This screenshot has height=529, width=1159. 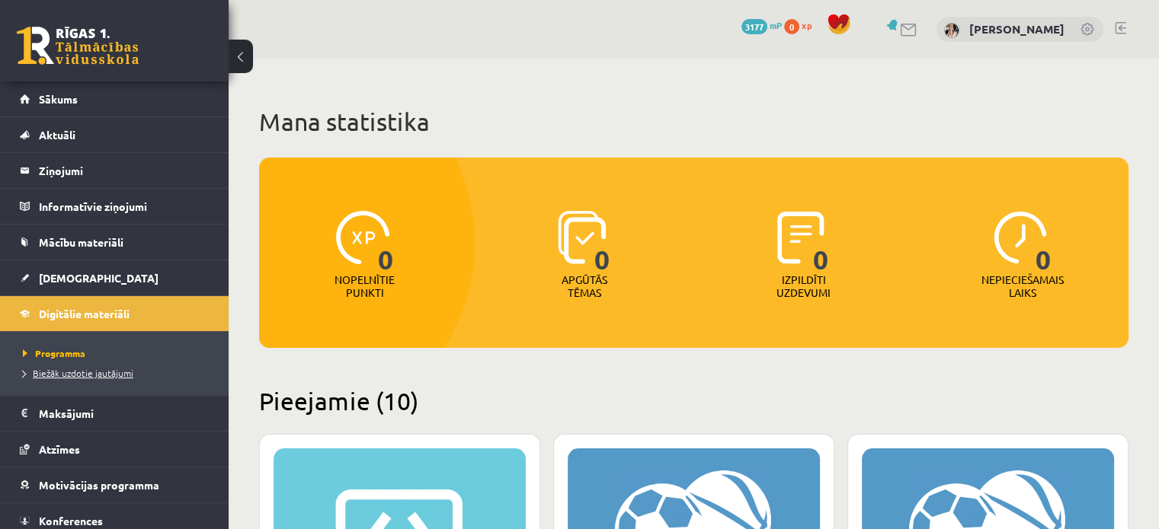 I want to click on img: Arta Kalniņa, so click(x=951, y=30).